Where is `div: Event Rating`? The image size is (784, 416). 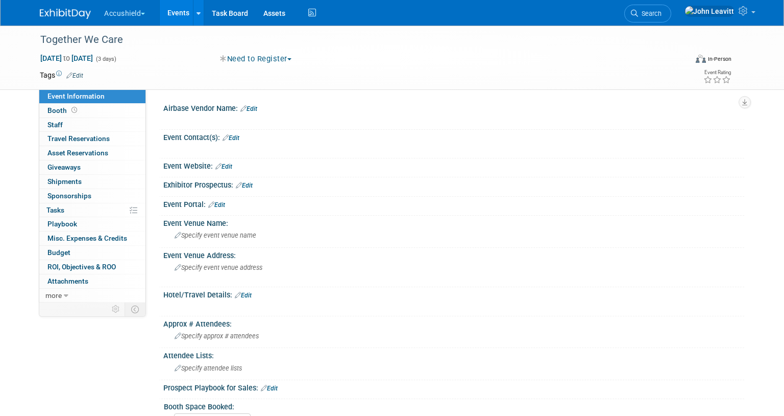
div: Event Rating is located at coordinates (717, 73).